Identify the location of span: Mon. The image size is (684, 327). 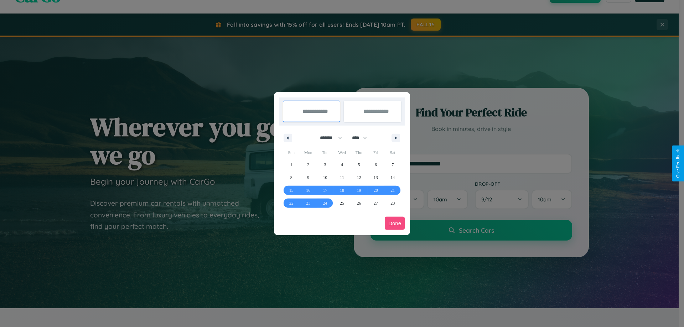
(308, 153).